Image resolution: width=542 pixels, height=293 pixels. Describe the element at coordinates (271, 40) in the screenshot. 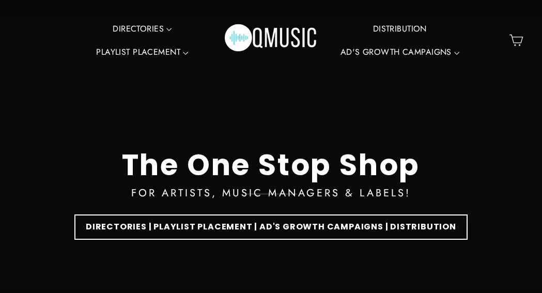

I see `div: Primary` at that location.